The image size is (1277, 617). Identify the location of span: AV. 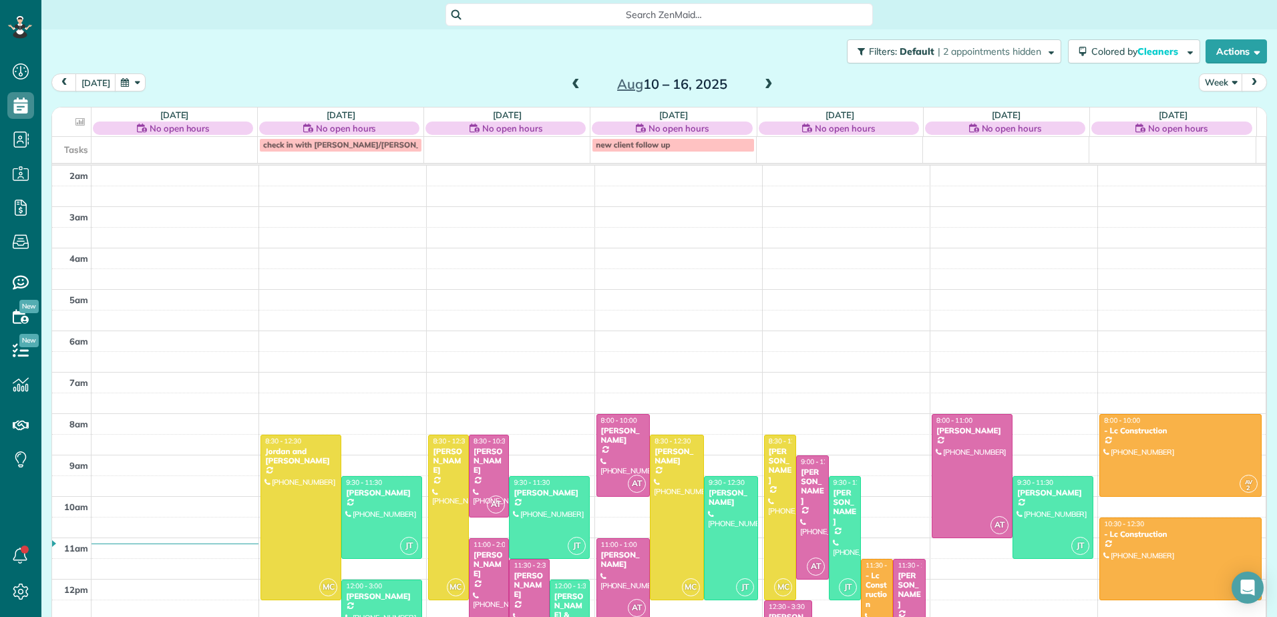
(1248, 481).